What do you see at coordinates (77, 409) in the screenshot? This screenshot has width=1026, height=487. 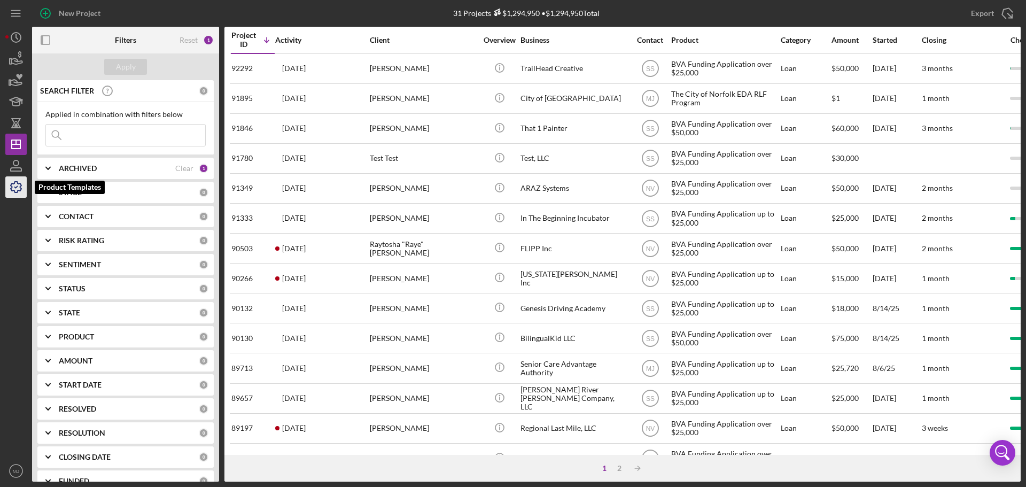 I see `b: RESOLVED` at bounding box center [77, 409].